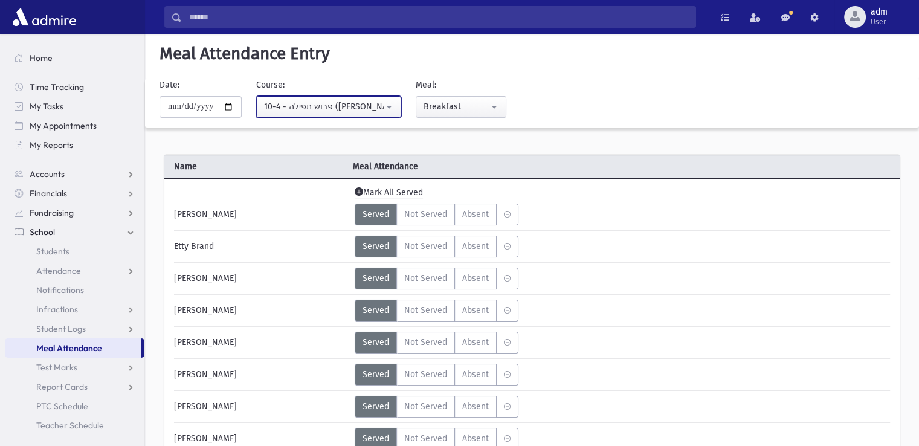 The height and width of the screenshot is (446, 919). I want to click on a: Students, so click(74, 251).